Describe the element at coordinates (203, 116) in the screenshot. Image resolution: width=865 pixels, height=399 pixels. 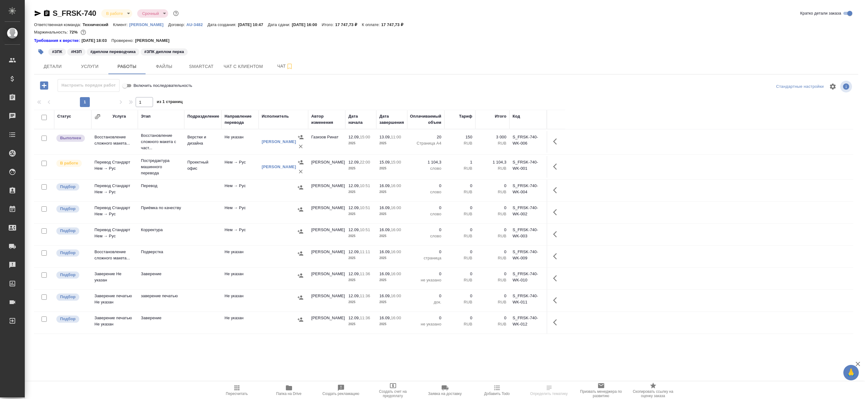
I see `div: Подразделение` at that location.